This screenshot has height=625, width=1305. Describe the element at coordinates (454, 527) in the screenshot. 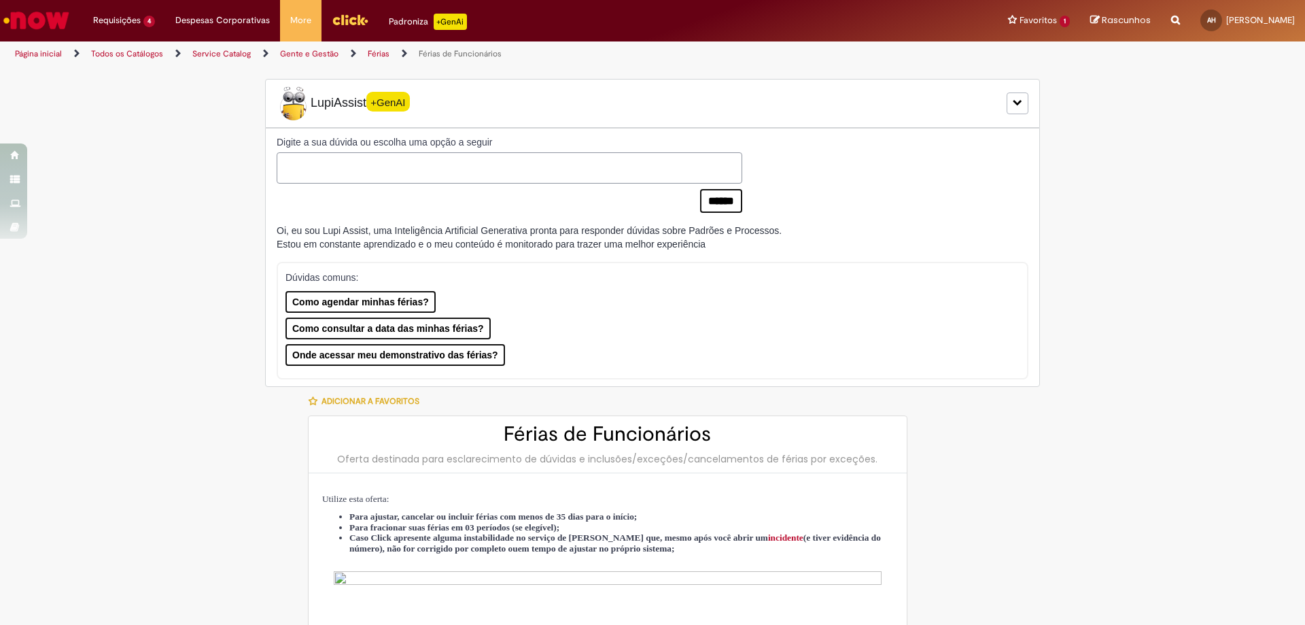

I see `span: Para fracionar suas férias em 03 períodos (se elegível);` at that location.